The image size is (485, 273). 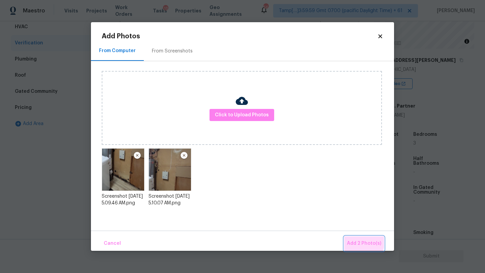 What do you see at coordinates (112, 244) in the screenshot?
I see `button: Cancel` at bounding box center [112, 244].